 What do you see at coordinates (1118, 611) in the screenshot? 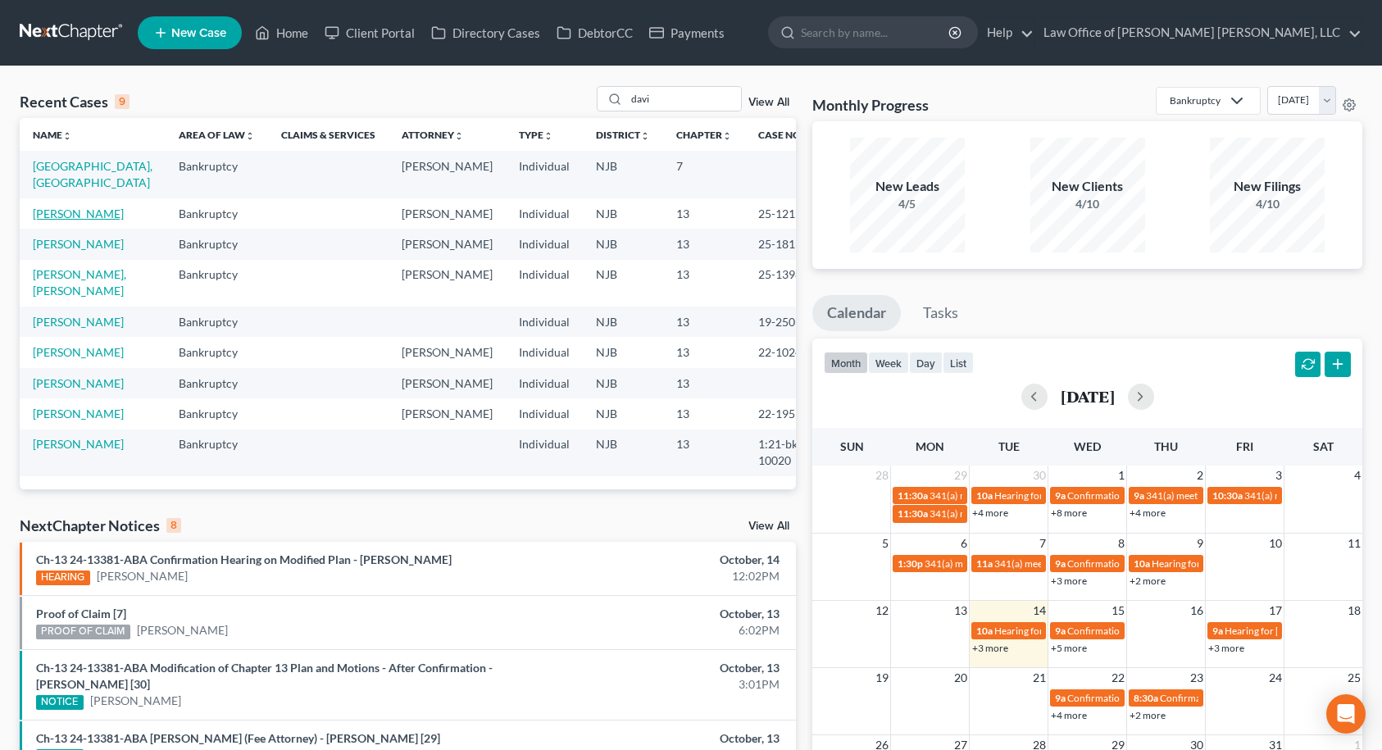
I see `span: 15` at bounding box center [1118, 611].